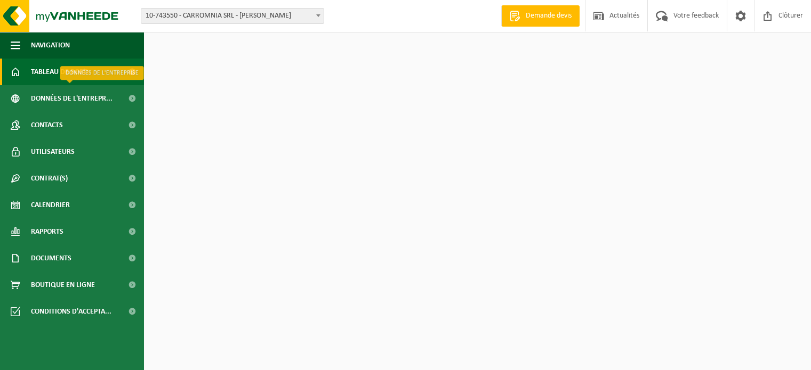 This screenshot has height=370, width=811. What do you see at coordinates (63, 285) in the screenshot?
I see `span: Boutique en ligne` at bounding box center [63, 285].